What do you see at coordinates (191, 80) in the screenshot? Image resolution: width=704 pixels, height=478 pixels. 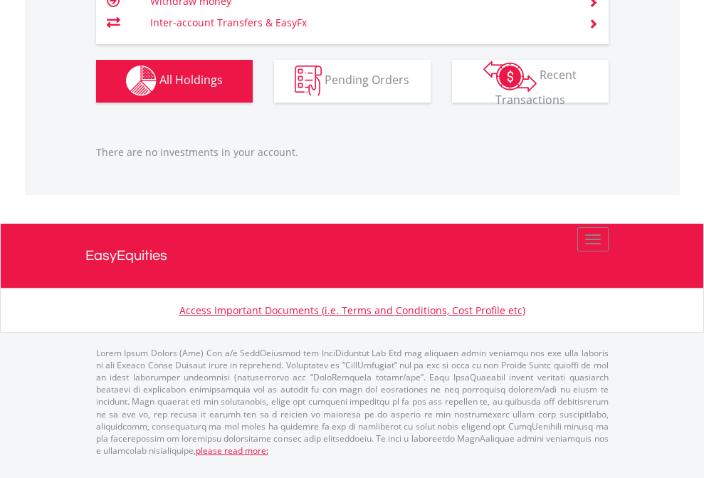 I see `span: All Holdings` at bounding box center [191, 80].